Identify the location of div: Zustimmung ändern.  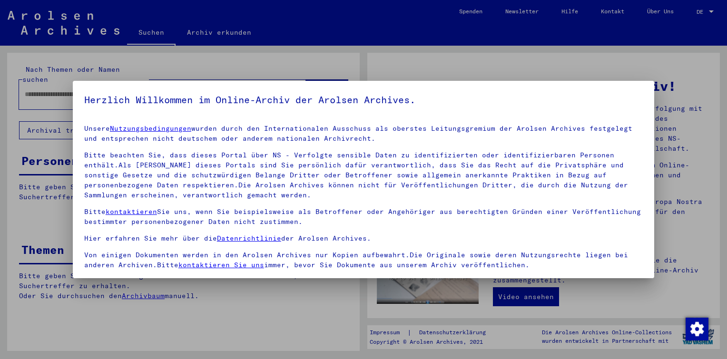
(697, 329).